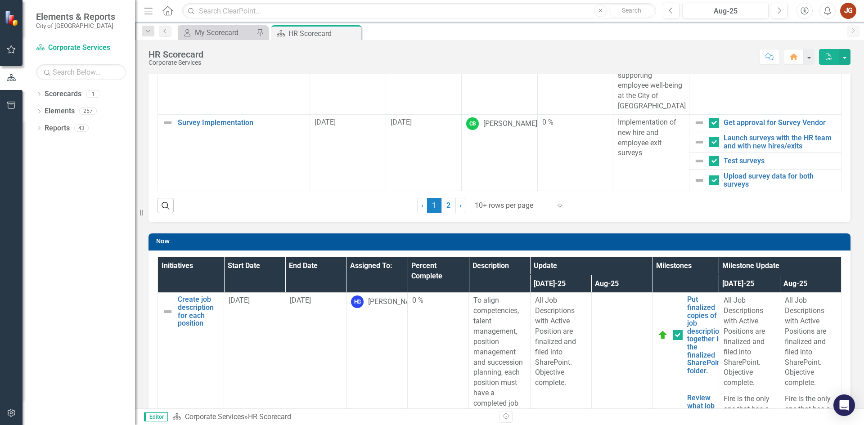 This screenshot has height=425, width=864. I want to click on div: My Scorecard, so click(225, 32).